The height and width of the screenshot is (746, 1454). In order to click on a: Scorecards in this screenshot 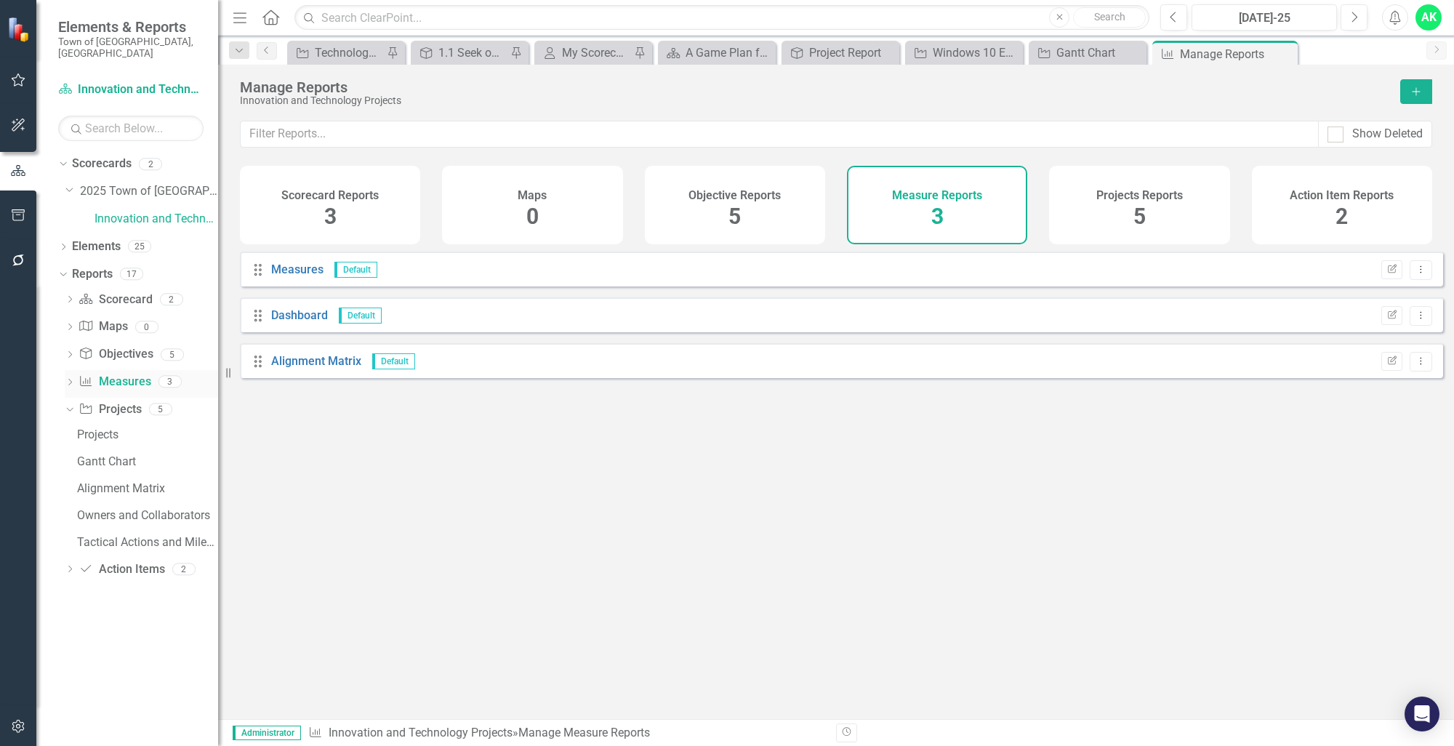, I will do `click(102, 164)`.